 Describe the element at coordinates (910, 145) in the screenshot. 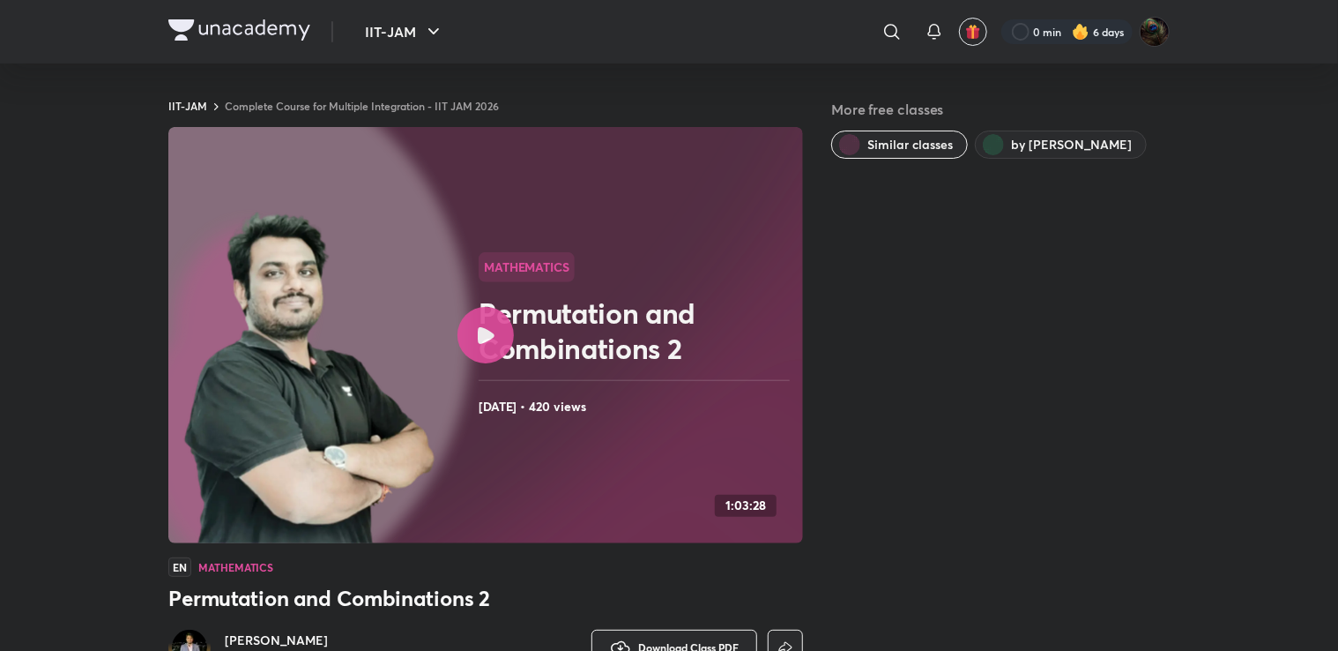

I see `span: Similar classes` at that location.